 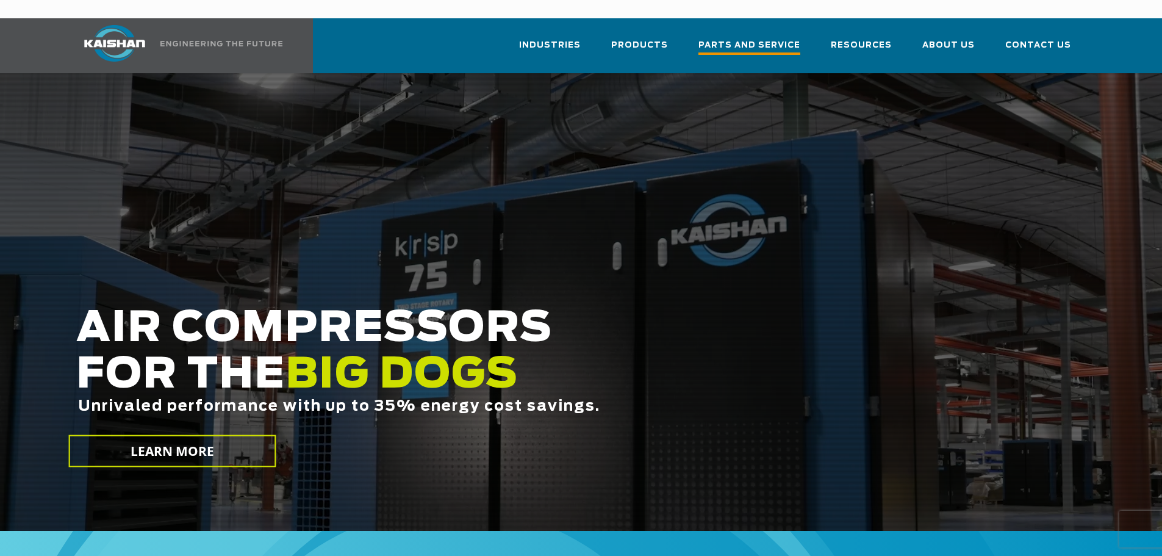 I want to click on a: Contact Us, so click(x=1038, y=50).